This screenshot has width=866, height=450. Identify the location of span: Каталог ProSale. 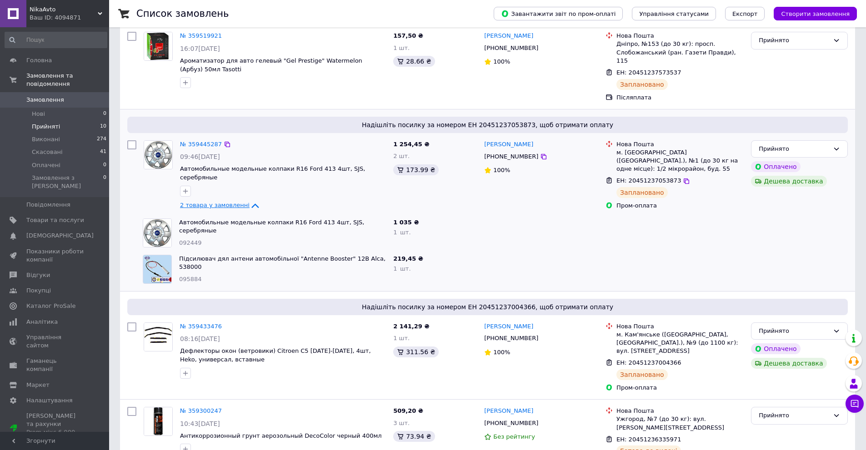
(51, 306).